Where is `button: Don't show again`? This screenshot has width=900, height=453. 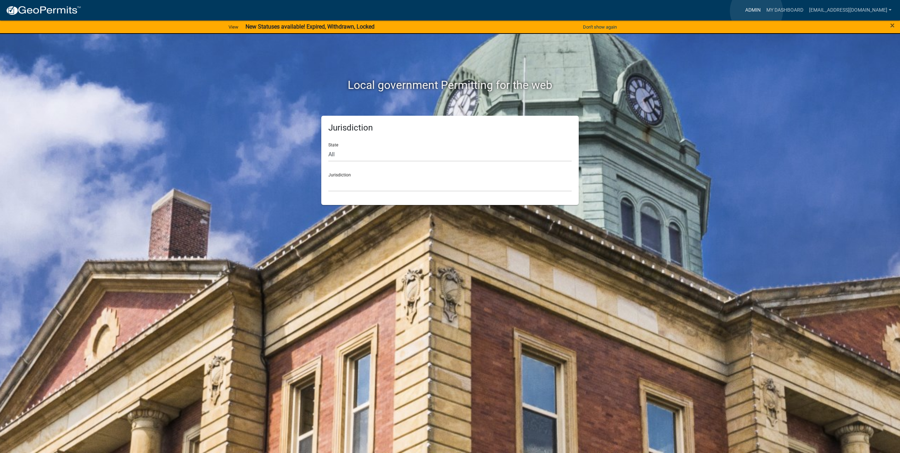 button: Don't show again is located at coordinates (600, 27).